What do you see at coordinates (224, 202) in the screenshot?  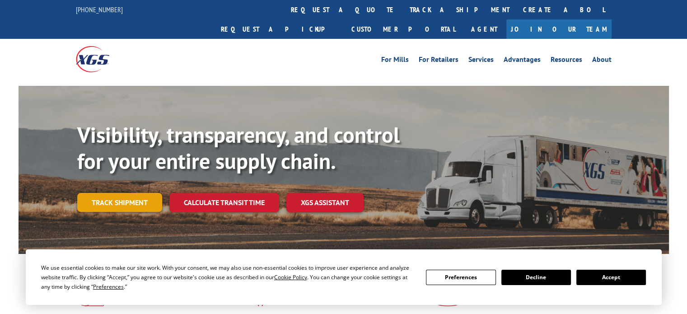 I see `a: Calculate transit time` at bounding box center [224, 202].